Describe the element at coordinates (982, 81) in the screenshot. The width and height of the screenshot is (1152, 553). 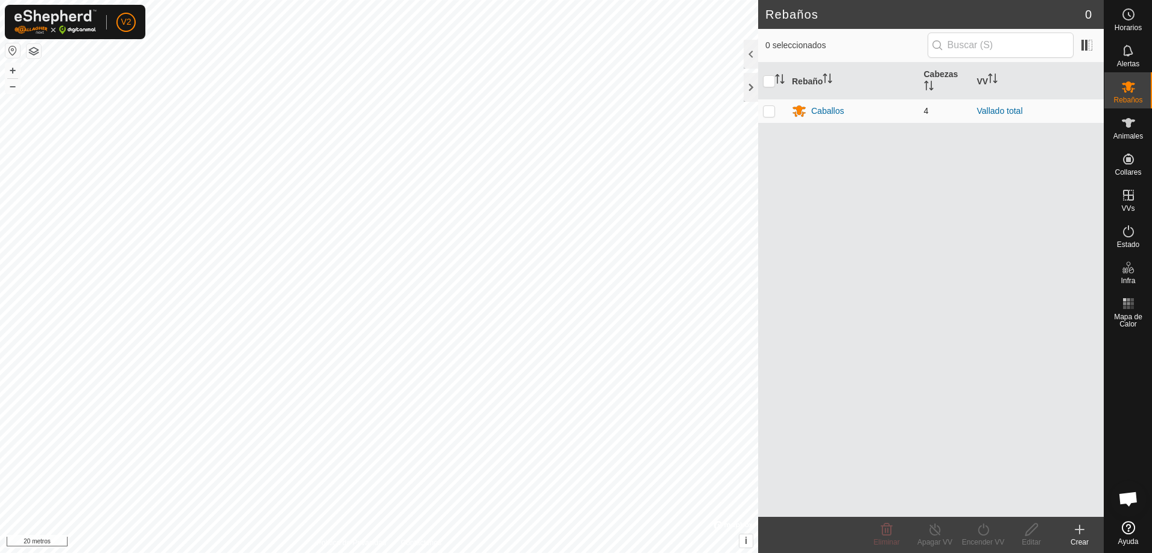
I see `font: VV` at that location.